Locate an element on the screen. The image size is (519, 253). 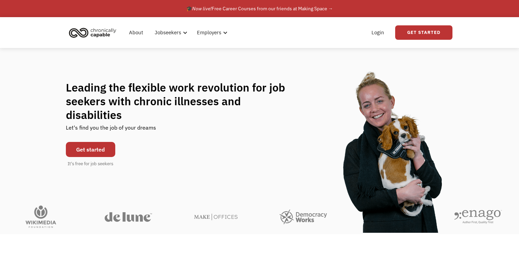
em: Now live! is located at coordinates (202, 9).